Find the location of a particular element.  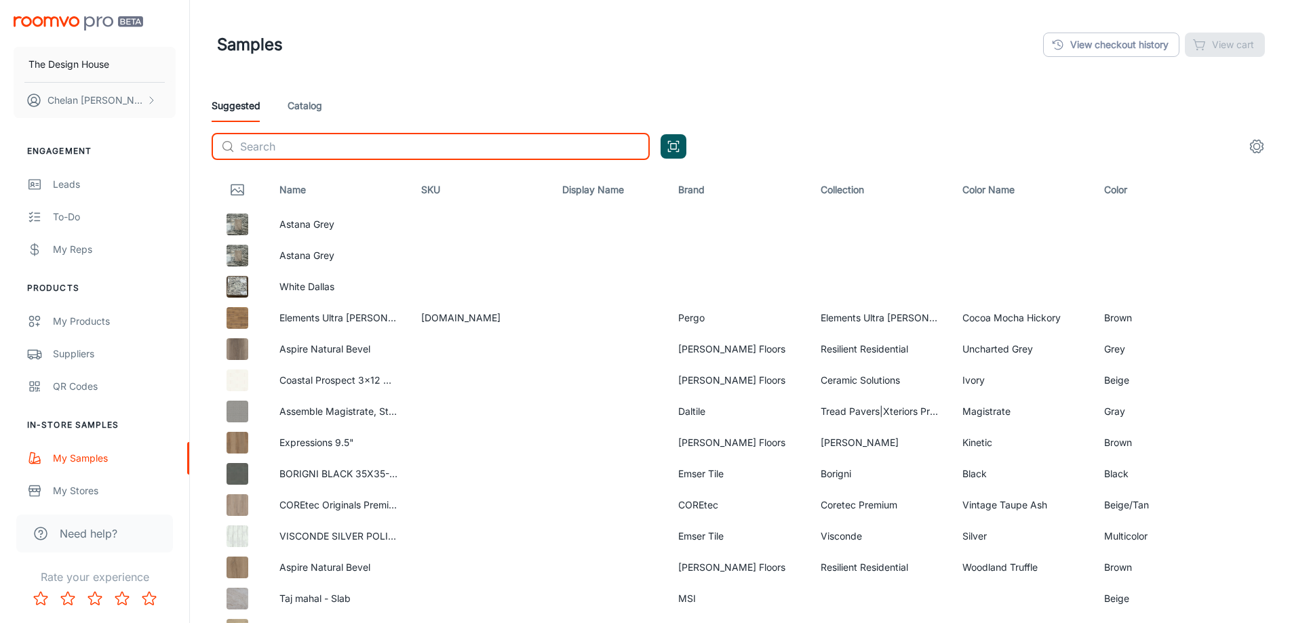

th: Color is located at coordinates (1146, 190).